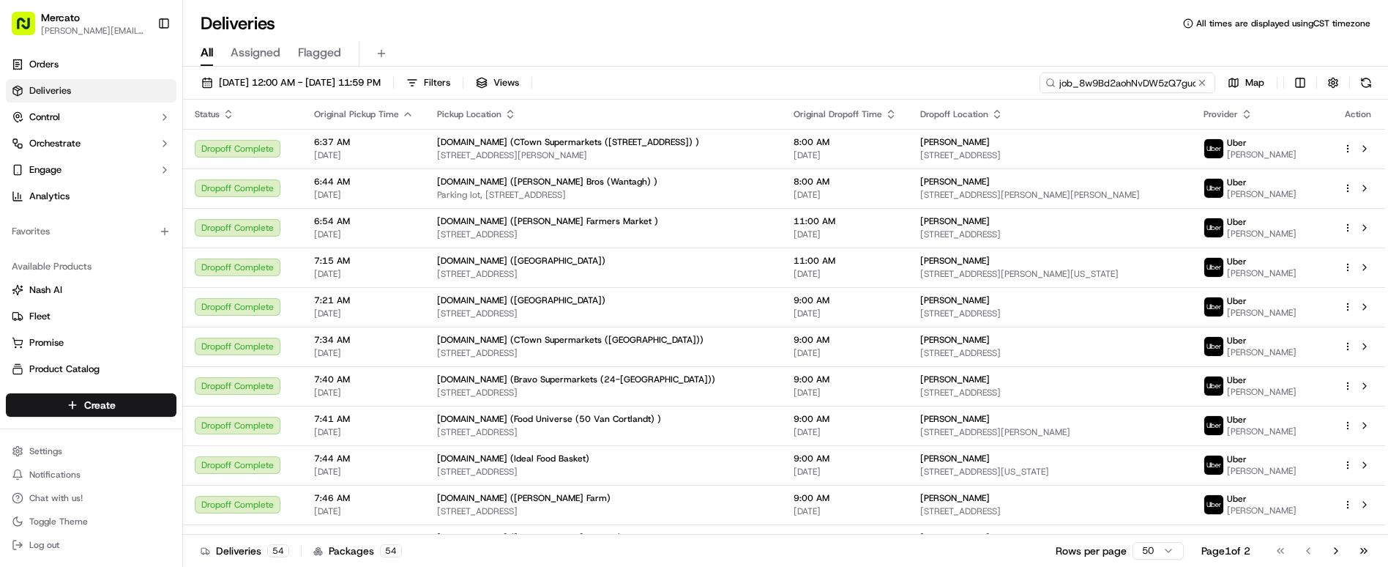 This screenshot has width=1388, height=567. I want to click on button: Chat with us!, so click(91, 498).